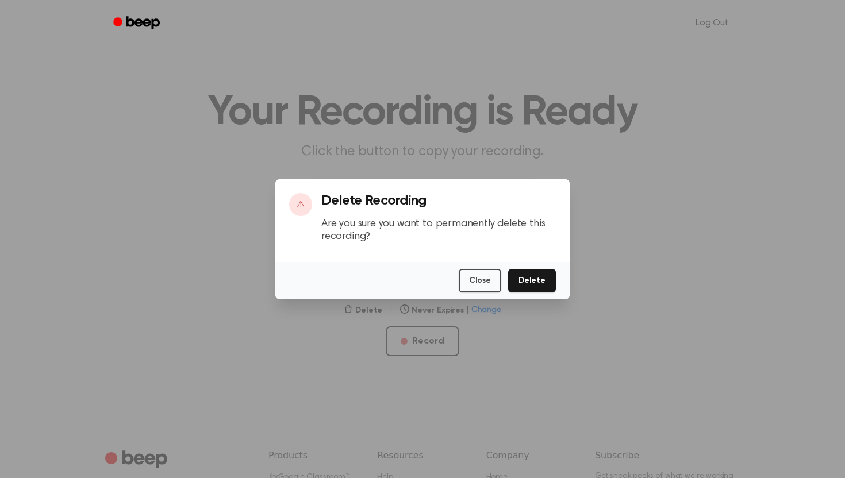 This screenshot has width=845, height=478. What do you see at coordinates (712, 23) in the screenshot?
I see `a: Log Out` at bounding box center [712, 23].